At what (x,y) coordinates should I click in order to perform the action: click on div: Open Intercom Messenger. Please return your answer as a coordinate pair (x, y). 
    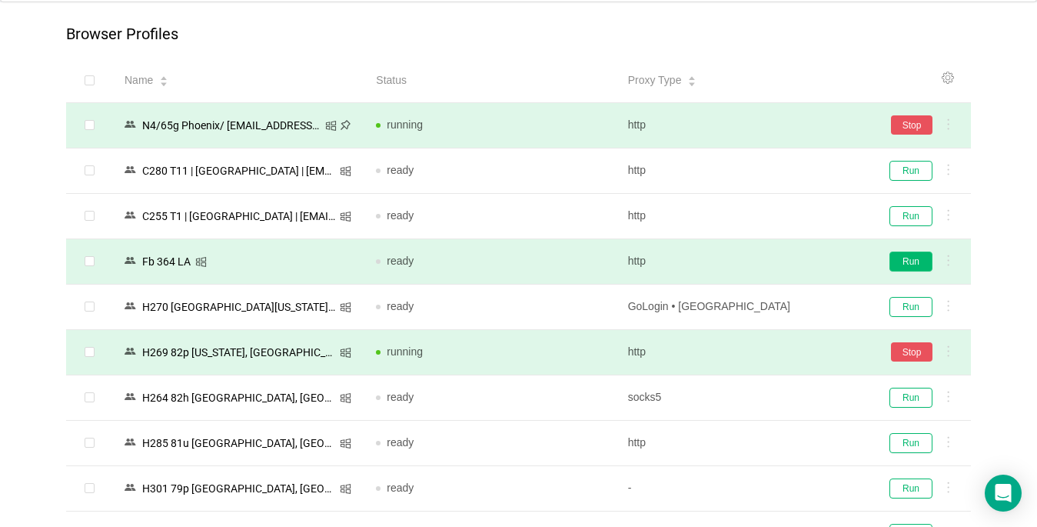
    Looking at the image, I should click on (1004, 493).